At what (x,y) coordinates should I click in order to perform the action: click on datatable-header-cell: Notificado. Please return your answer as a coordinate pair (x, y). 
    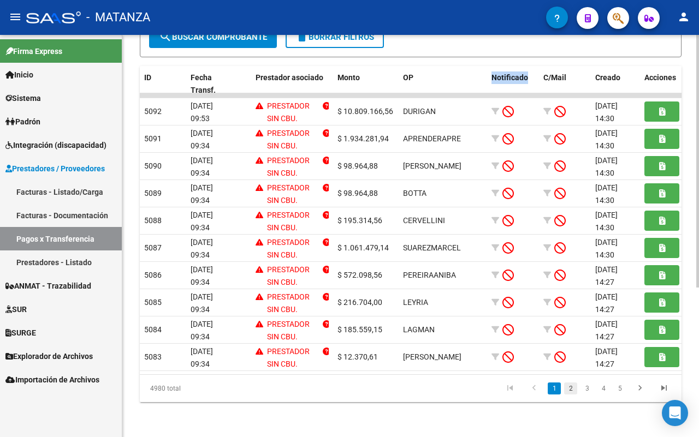
    Looking at the image, I should click on (512, 84).